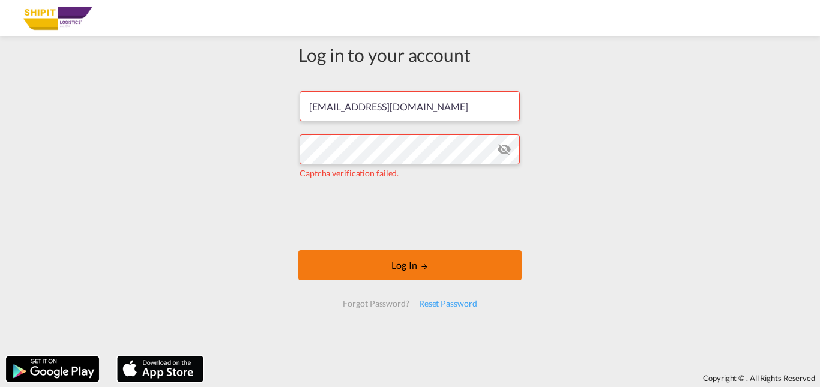 This screenshot has height=387, width=820. What do you see at coordinates (349, 173) in the screenshot?
I see `span: Captcha verification failed.` at bounding box center [349, 173].